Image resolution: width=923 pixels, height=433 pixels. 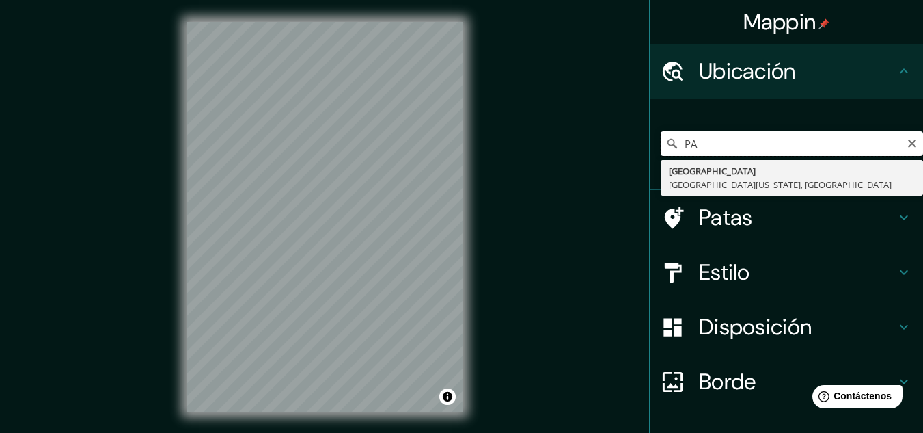 What do you see at coordinates (824, 24) in the screenshot?
I see `img: pin-icon.png` at bounding box center [824, 24].